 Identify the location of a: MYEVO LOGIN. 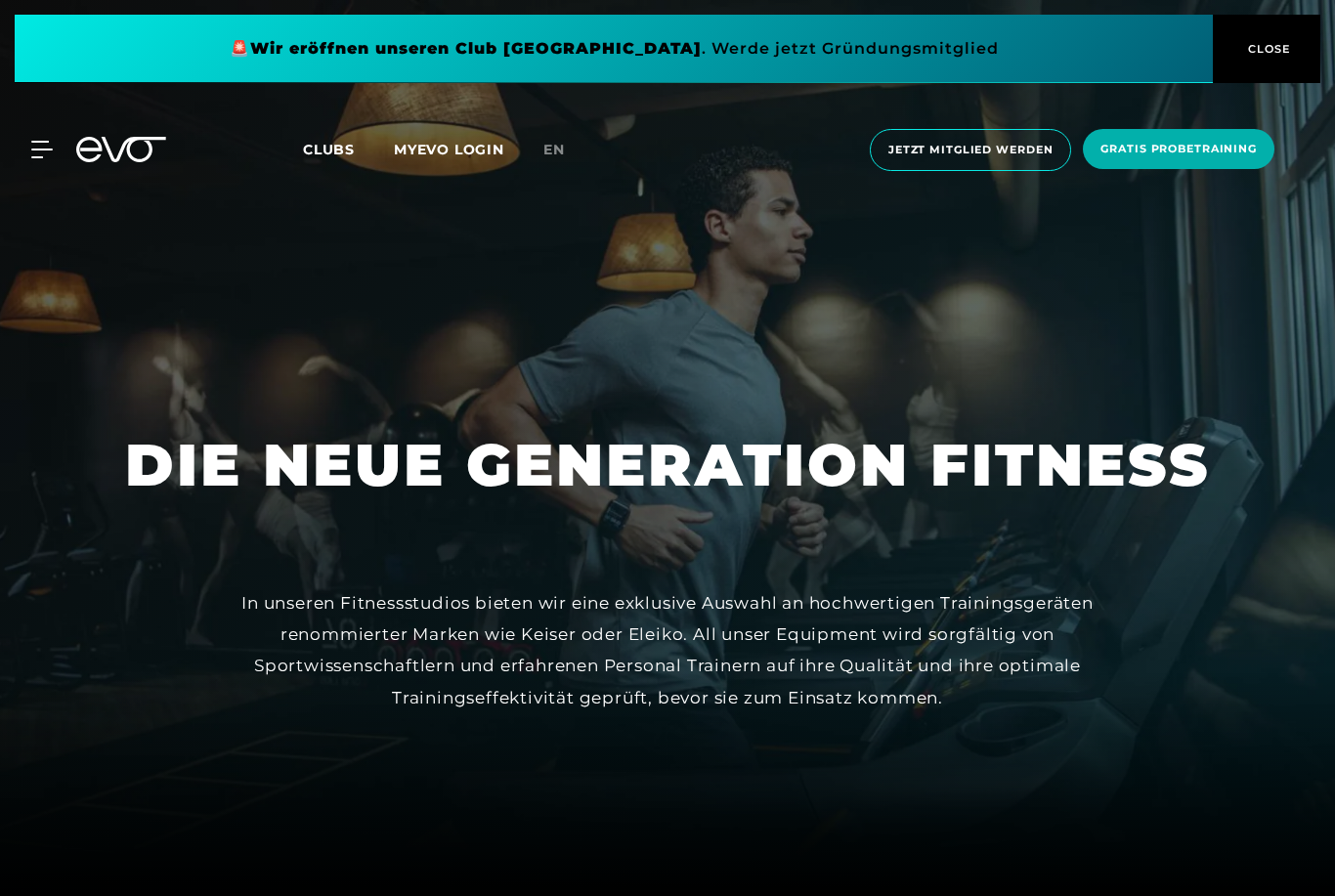
(449, 150).